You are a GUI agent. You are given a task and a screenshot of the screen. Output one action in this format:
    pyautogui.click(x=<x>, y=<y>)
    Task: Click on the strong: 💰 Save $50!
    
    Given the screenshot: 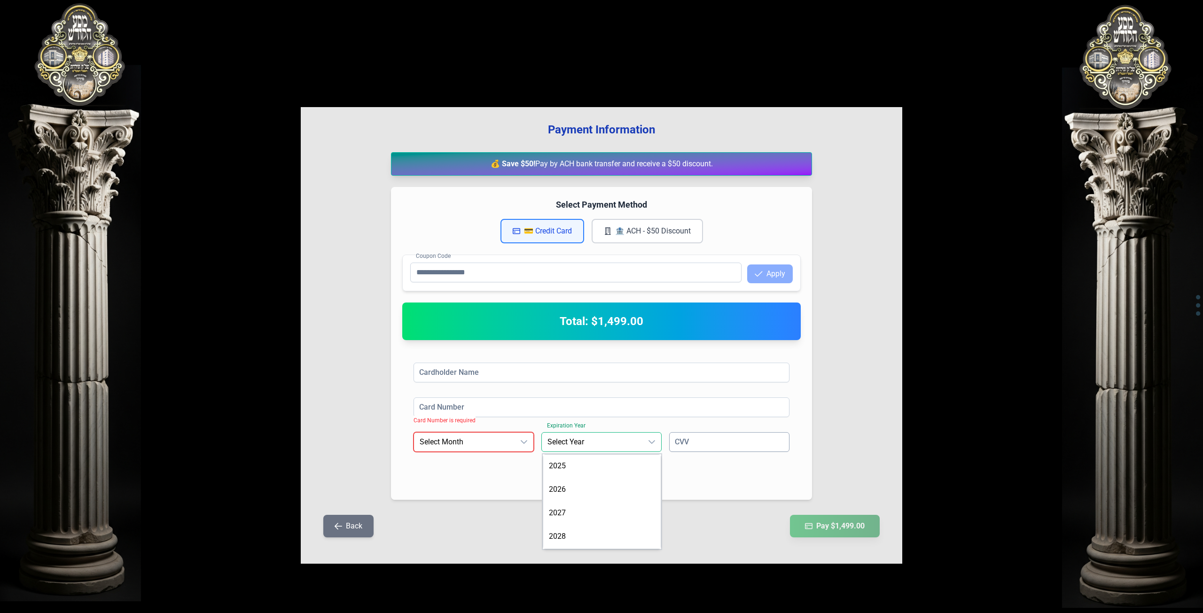 What is the action you would take?
    pyautogui.click(x=513, y=164)
    